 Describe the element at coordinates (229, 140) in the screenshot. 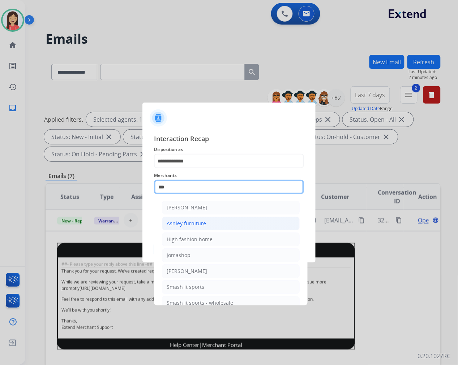

I see `span: Interaction Recap` at that location.